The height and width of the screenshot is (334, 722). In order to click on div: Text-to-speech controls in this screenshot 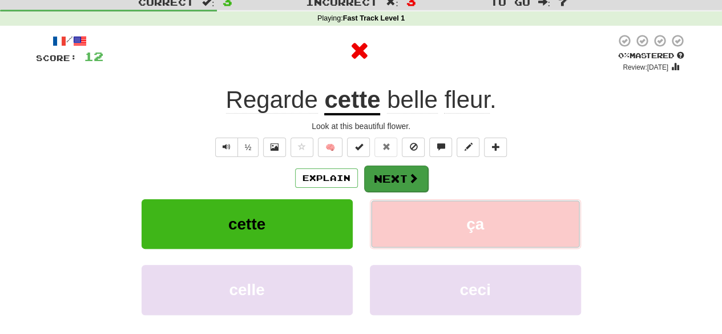, I will do `click(236, 147)`.